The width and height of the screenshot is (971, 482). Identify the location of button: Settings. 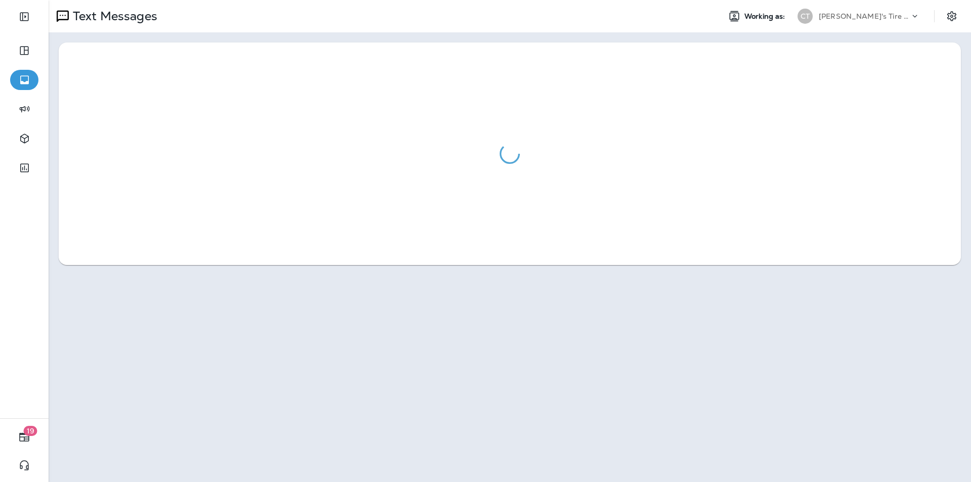
(952, 16).